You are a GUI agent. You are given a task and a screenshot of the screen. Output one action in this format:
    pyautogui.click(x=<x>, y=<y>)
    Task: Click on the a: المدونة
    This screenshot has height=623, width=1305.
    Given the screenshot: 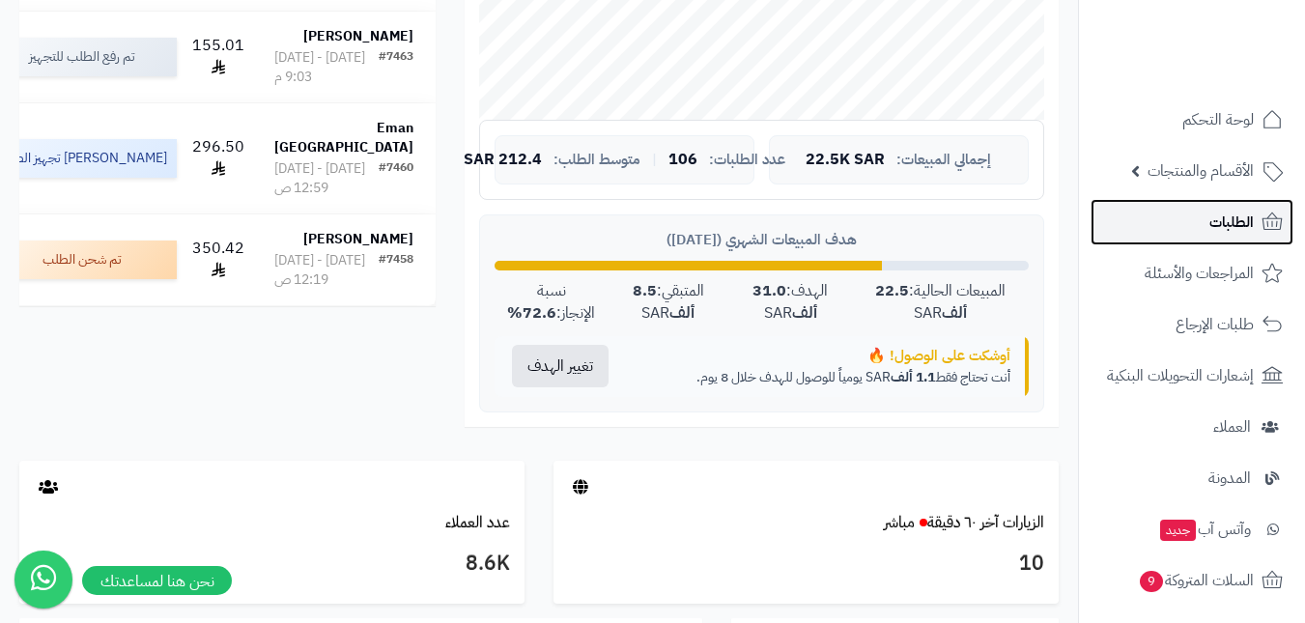 What is the action you would take?
    pyautogui.click(x=1192, y=478)
    